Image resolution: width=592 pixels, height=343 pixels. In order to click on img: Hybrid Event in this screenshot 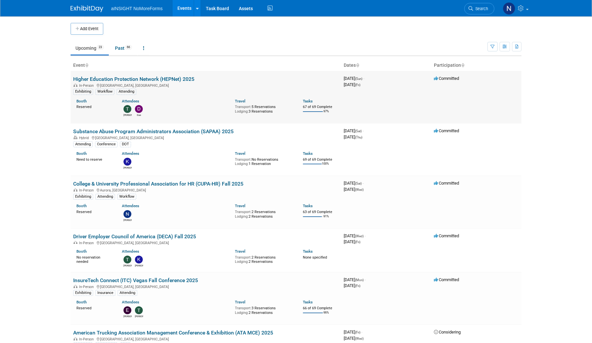, I will do `click(76, 137)`.